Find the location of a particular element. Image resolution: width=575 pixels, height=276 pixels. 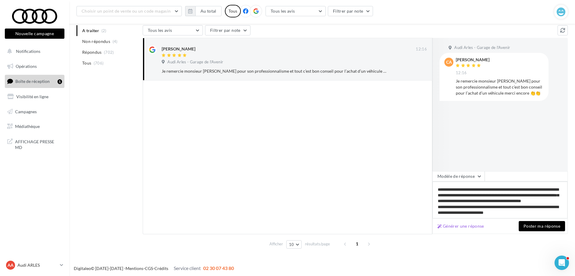

span: 1 is located at coordinates (357, 244).